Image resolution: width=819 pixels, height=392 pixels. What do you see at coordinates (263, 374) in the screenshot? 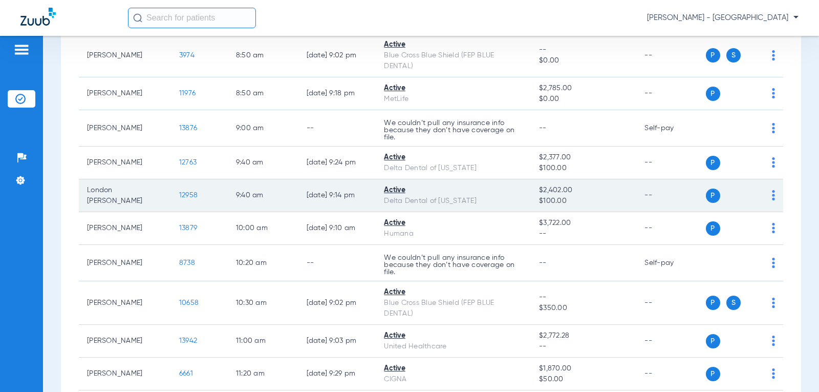
I see `td: 11:20 AM` at bounding box center [263, 374].